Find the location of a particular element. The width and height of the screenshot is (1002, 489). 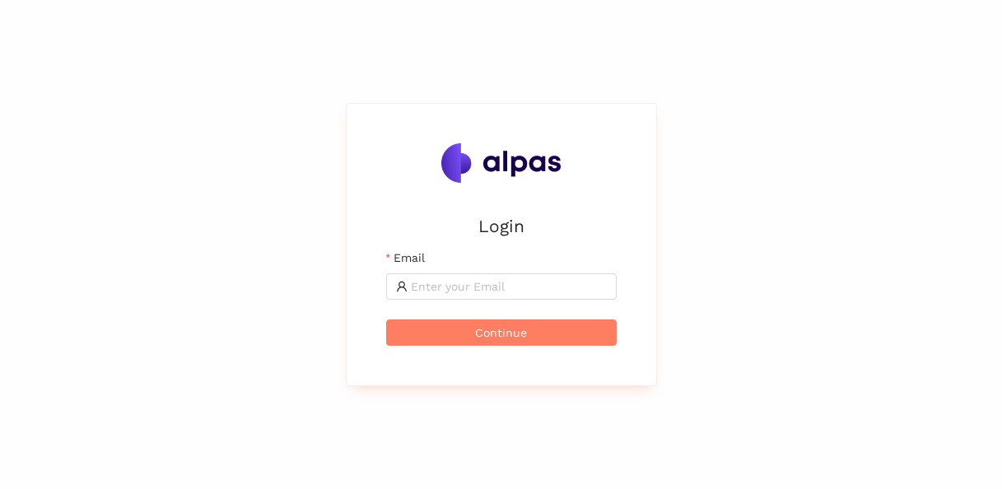

span: user is located at coordinates (402, 287).